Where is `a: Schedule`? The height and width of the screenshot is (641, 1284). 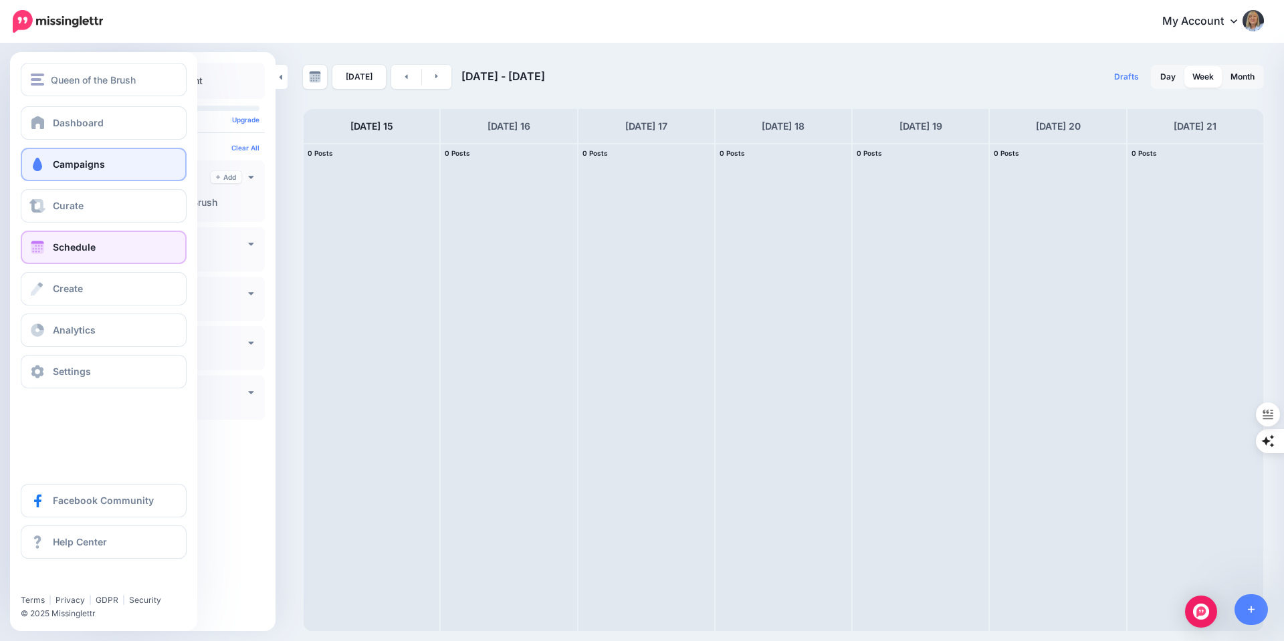
a: Schedule is located at coordinates (104, 247).